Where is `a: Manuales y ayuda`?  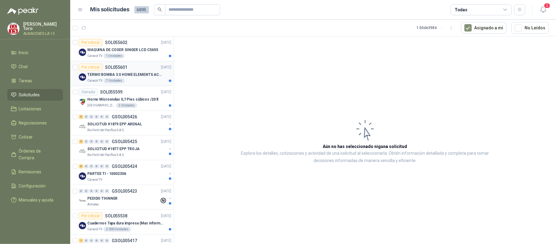 a: Manuales y ayuda is located at coordinates (35, 200).